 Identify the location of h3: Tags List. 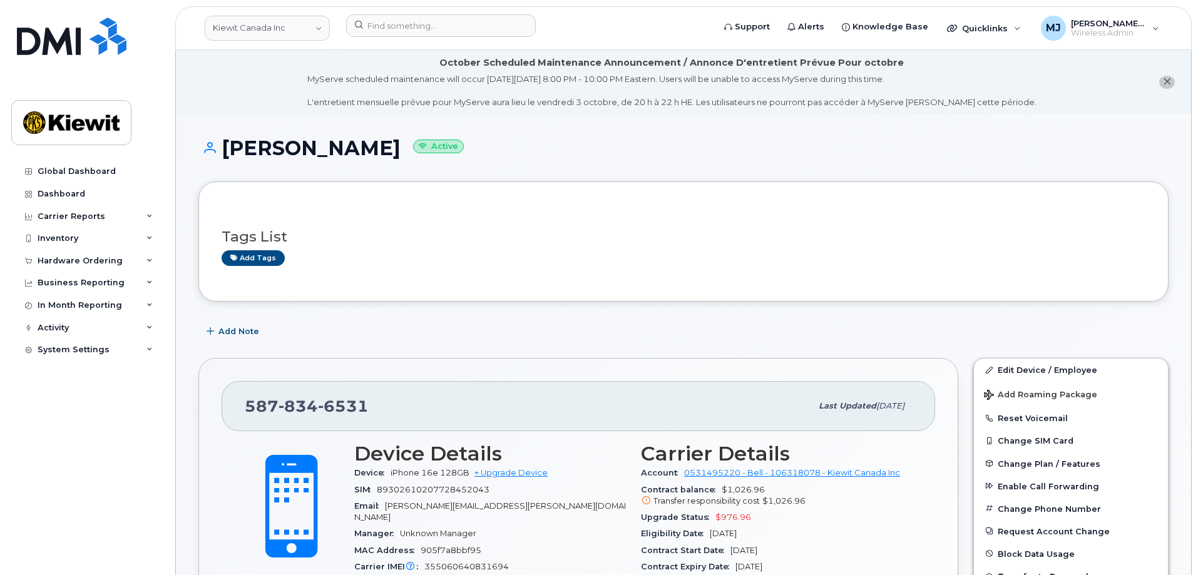
(684, 237).